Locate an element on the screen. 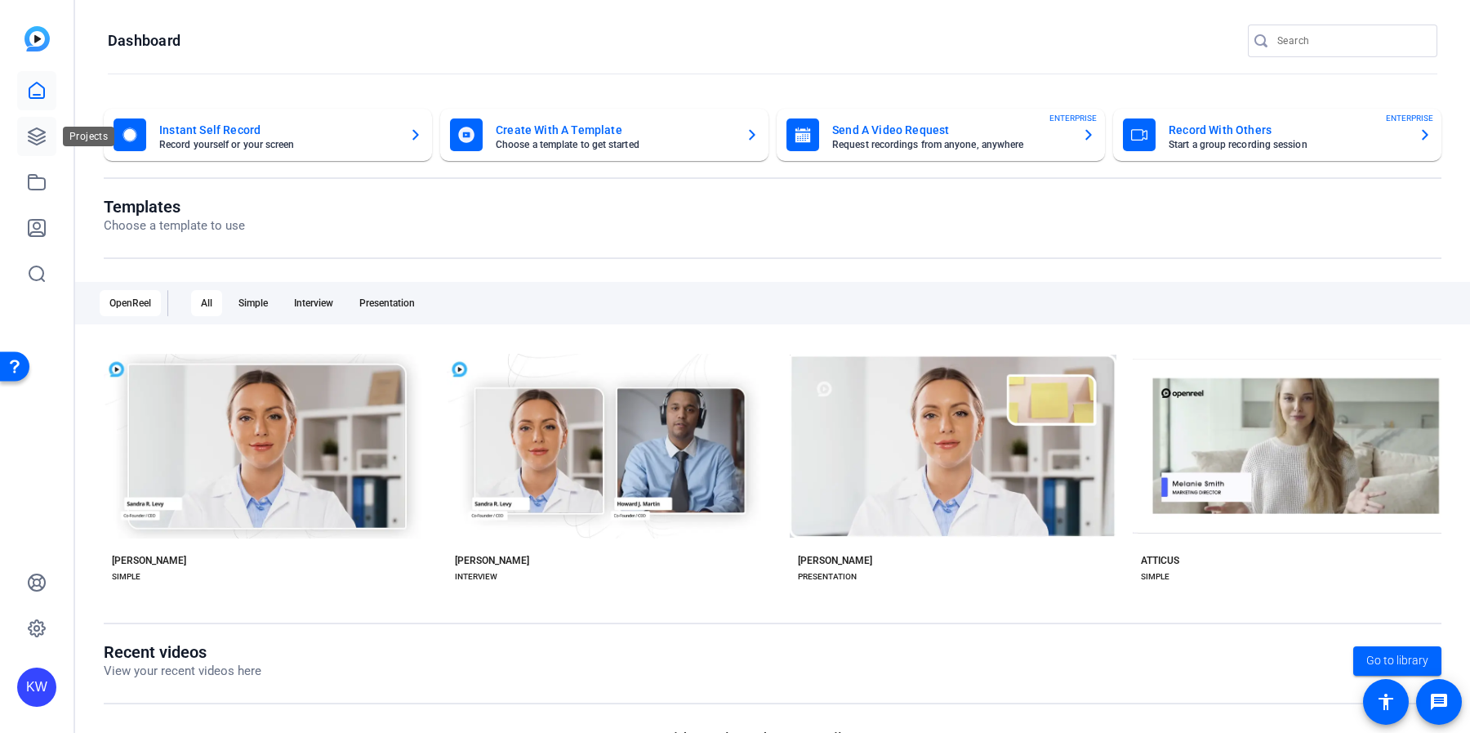  div: All is located at coordinates (207, 303).